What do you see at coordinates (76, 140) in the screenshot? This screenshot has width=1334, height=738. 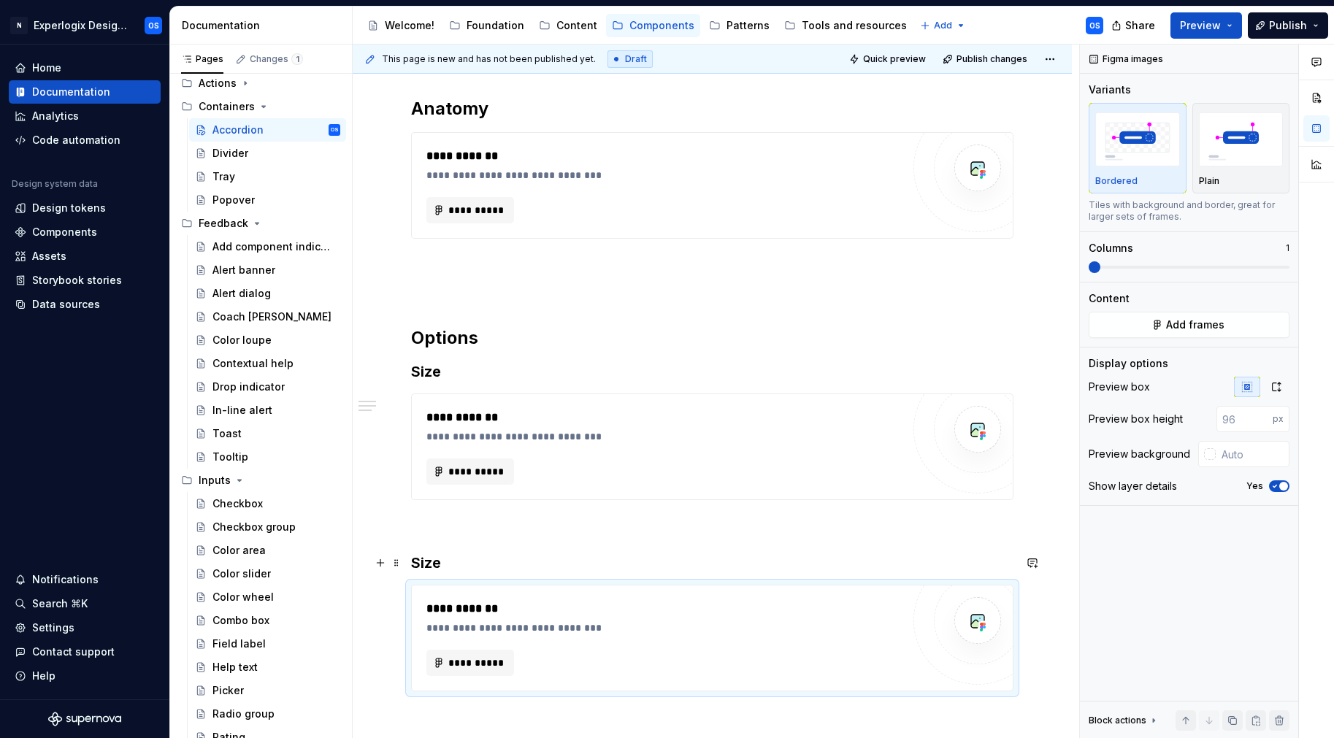 I see `div: Code automation` at bounding box center [76, 140].